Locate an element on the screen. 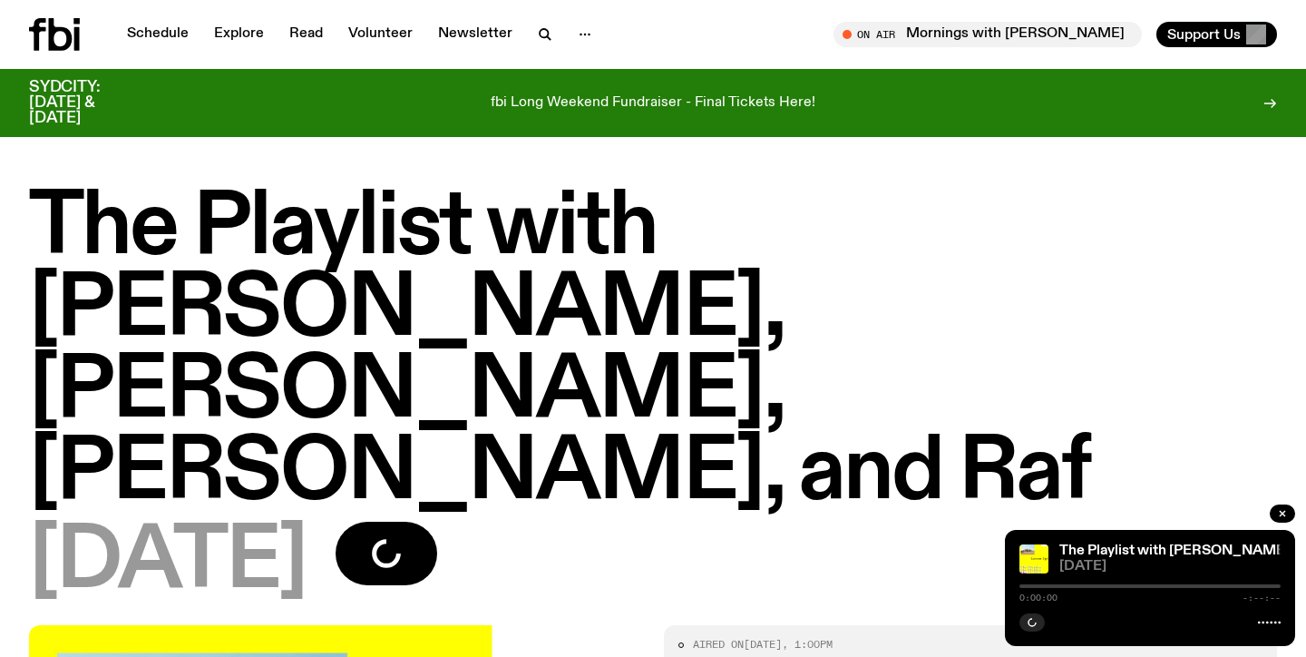  a: Volunteer is located at coordinates (380, 34).